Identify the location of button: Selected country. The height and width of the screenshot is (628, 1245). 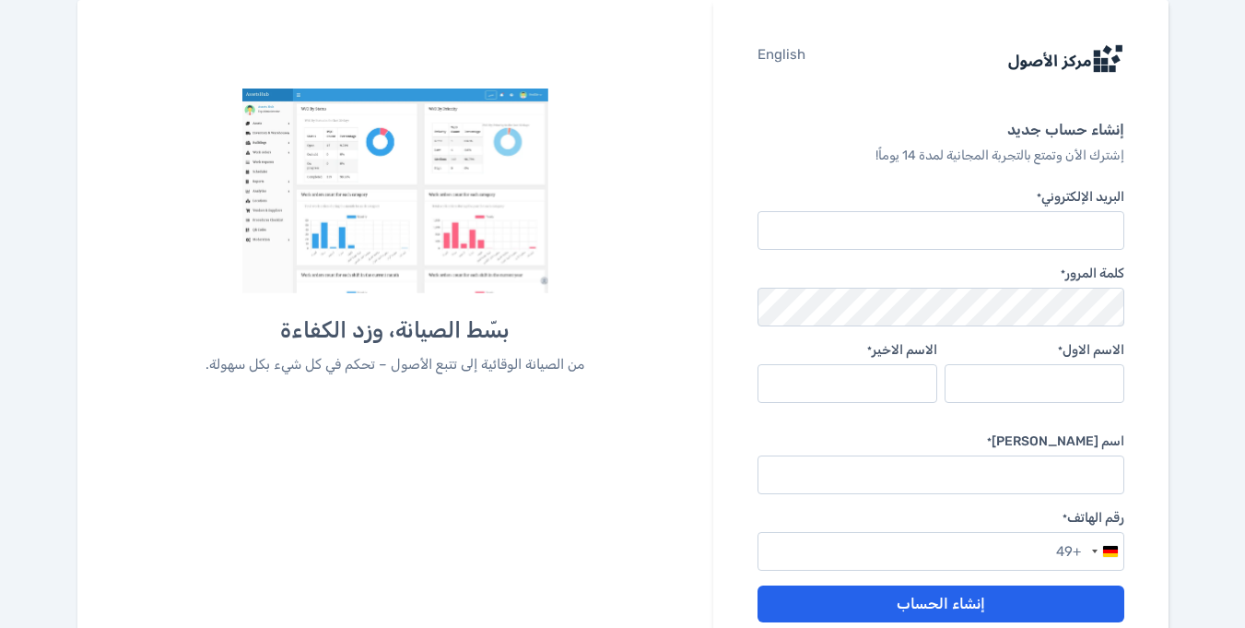
(1090, 551).